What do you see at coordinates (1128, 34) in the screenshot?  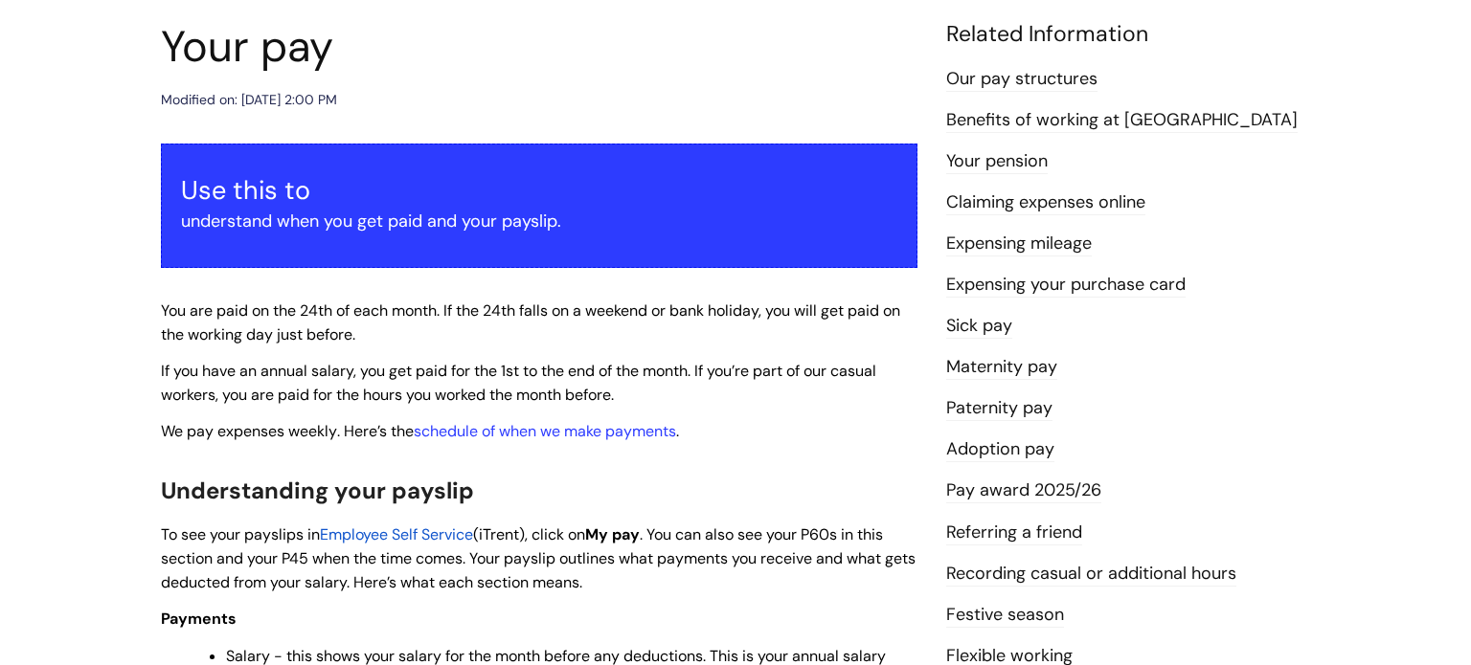 I see `h4: Related Information` at bounding box center [1128, 34].